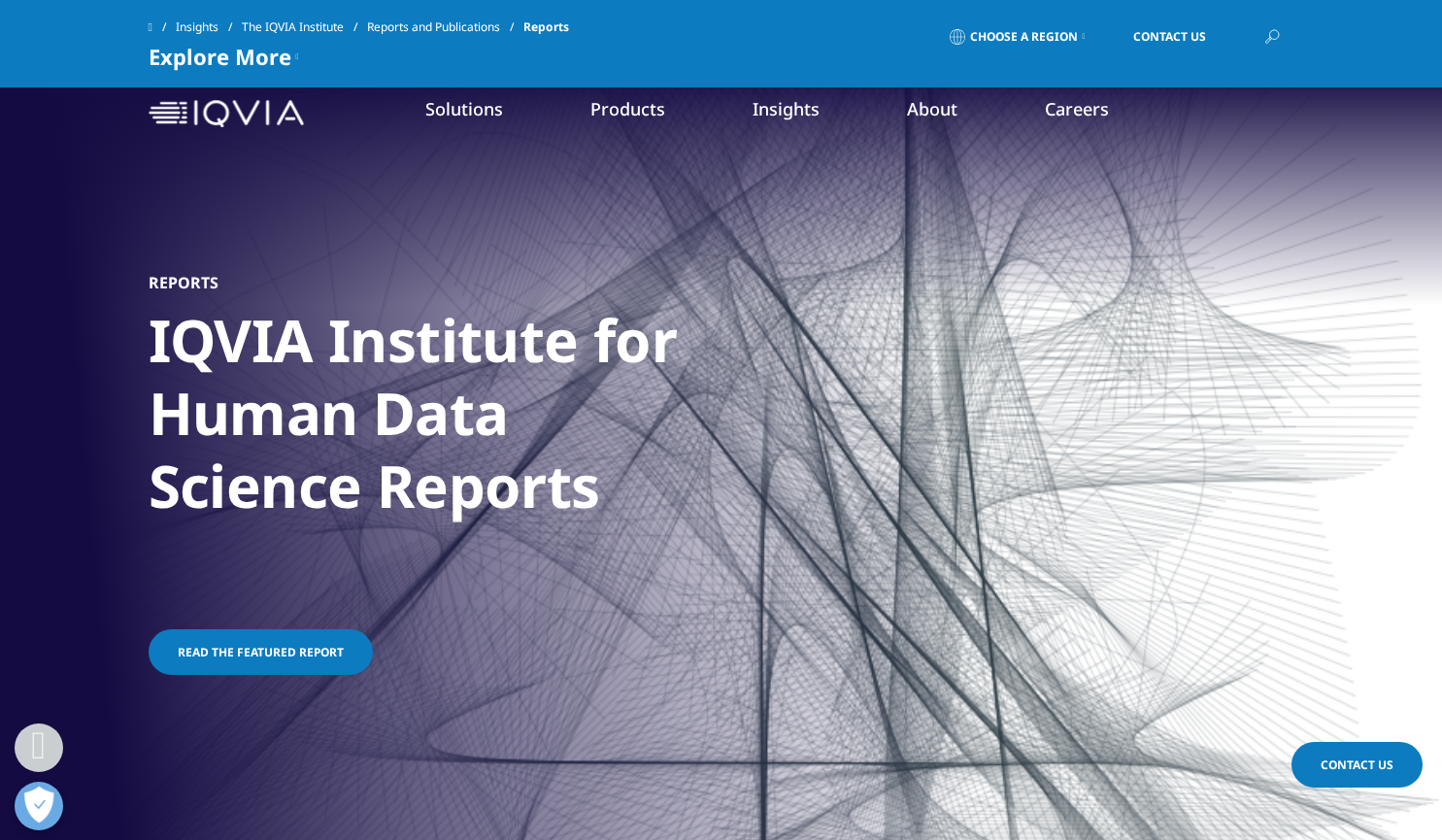  I want to click on button: Open Preferences, so click(39, 806).